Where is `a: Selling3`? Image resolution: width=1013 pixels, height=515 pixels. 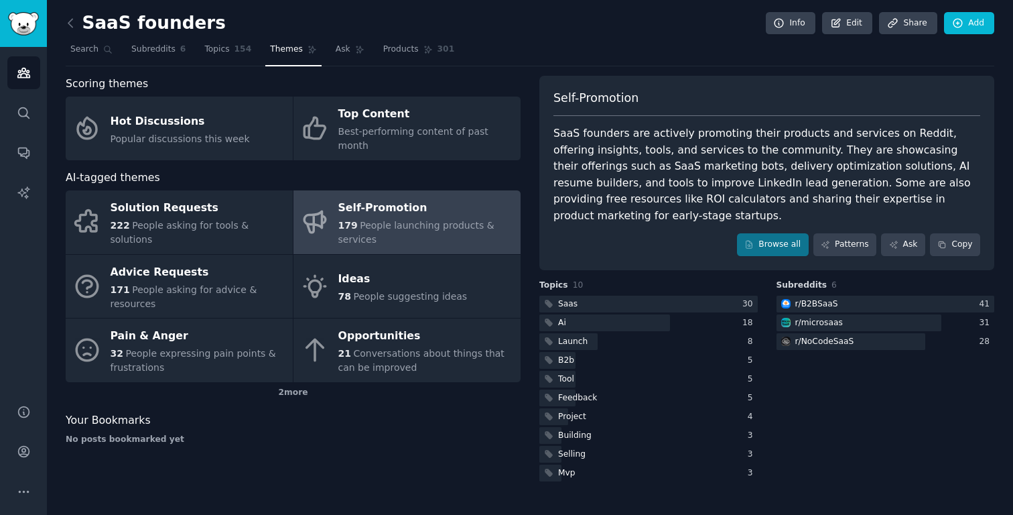
a: Selling3 is located at coordinates (649, 454).